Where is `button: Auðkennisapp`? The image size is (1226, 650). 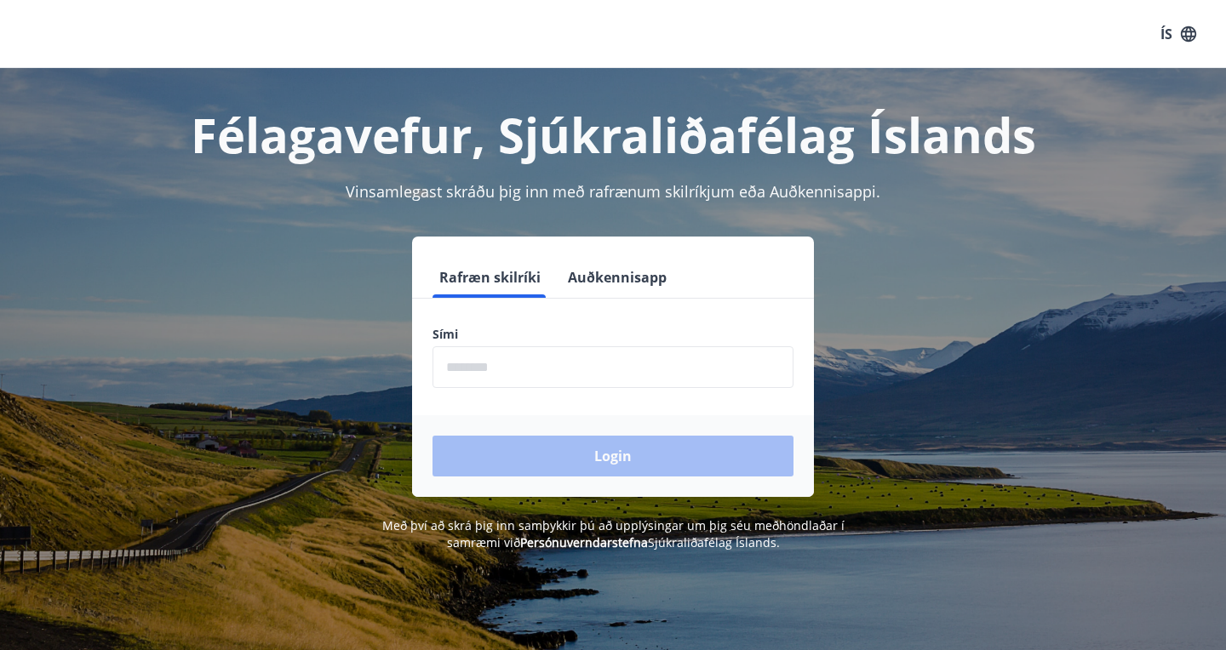
button: Auðkennisapp is located at coordinates (617, 277).